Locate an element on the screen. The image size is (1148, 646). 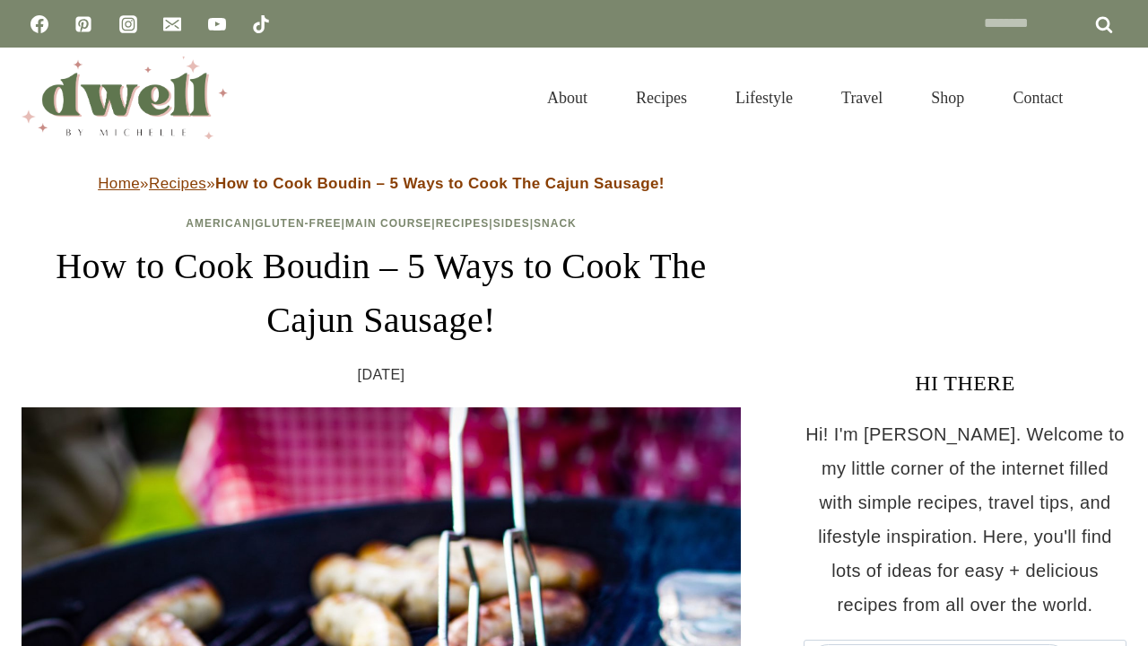
a: Instagram is located at coordinates (128, 24).